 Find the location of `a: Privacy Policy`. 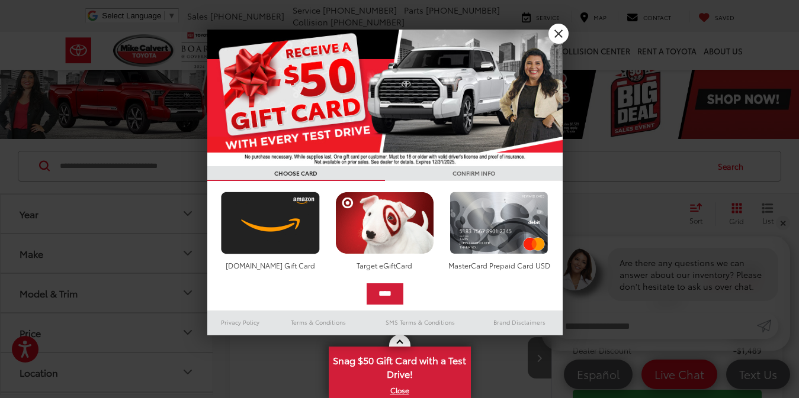

a: Privacy Policy is located at coordinates (240, 323).